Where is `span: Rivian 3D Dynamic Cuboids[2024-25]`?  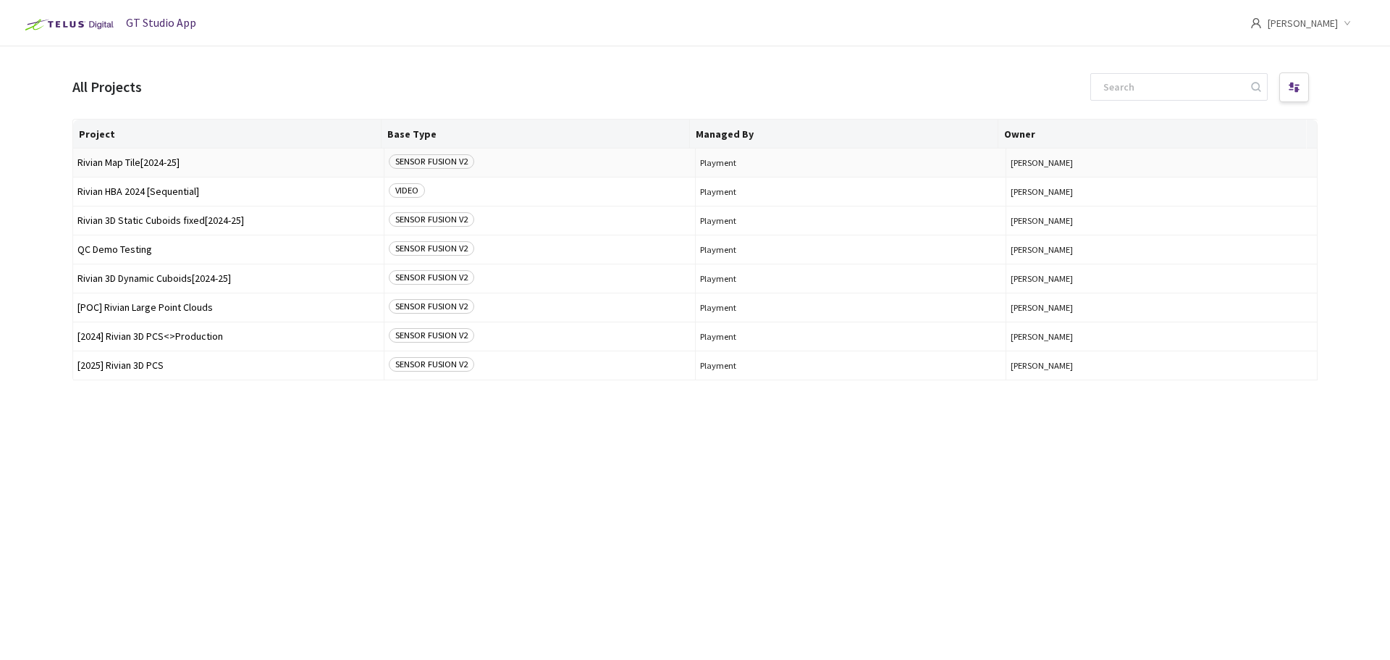 span: Rivian 3D Dynamic Cuboids[2024-25] is located at coordinates (228, 278).